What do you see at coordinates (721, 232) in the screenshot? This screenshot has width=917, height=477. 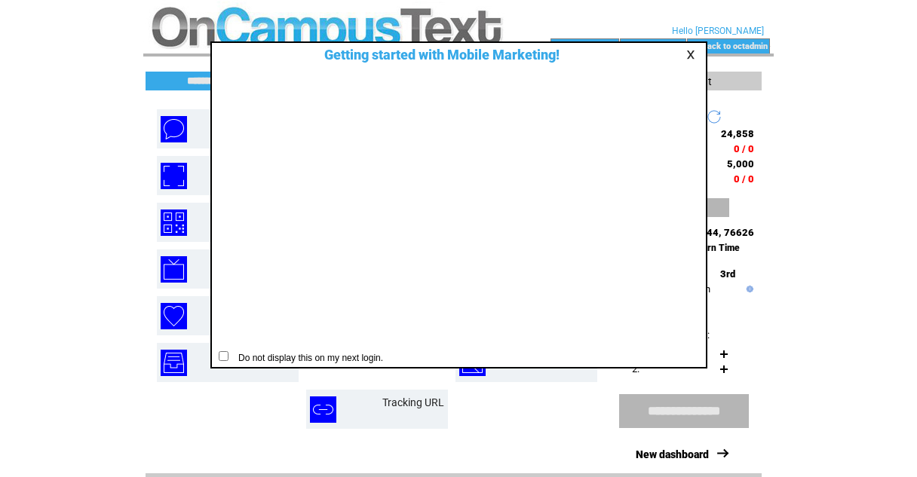 I see `span: 71444, 76626` at bounding box center [721, 232].